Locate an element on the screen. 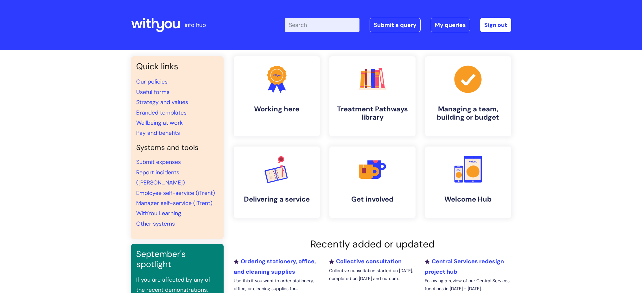 The width and height of the screenshot is (642, 293). a: Our policies is located at coordinates (152, 82).